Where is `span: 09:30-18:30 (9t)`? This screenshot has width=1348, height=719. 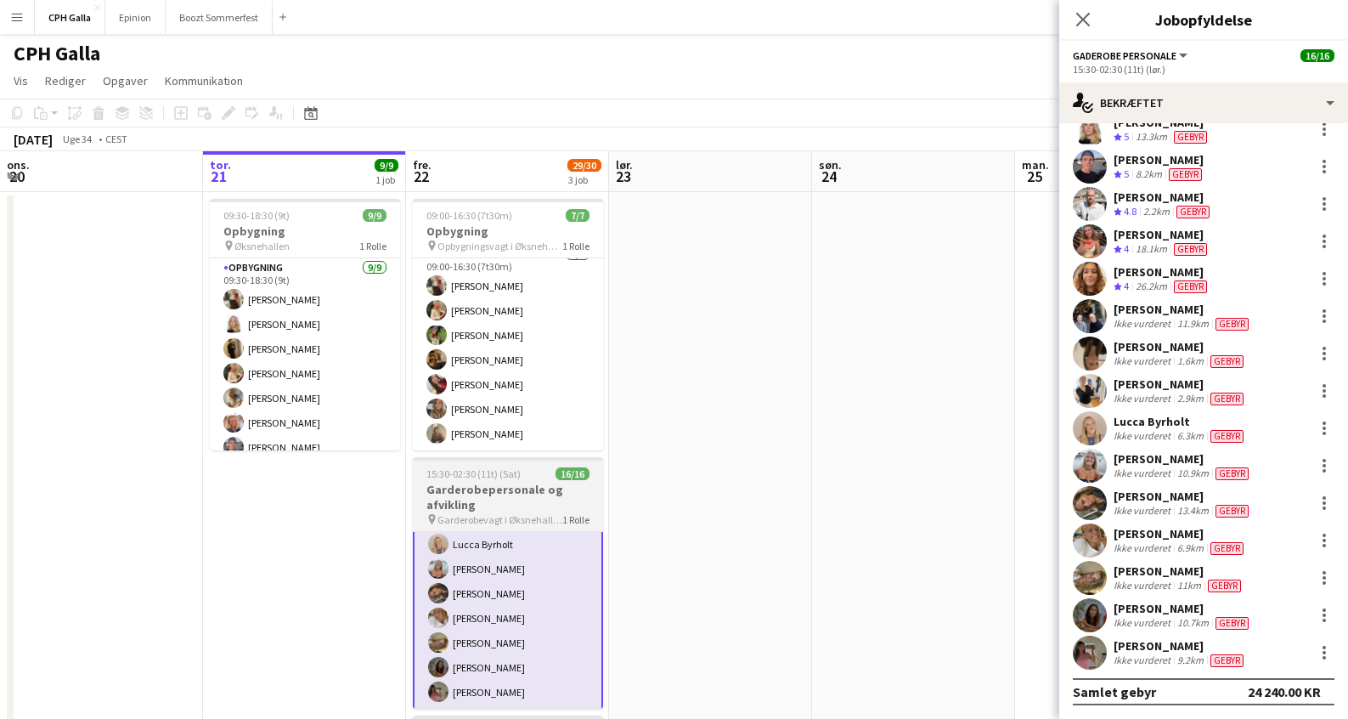
span: 09:30-18:30 (9t) is located at coordinates (257, 215).